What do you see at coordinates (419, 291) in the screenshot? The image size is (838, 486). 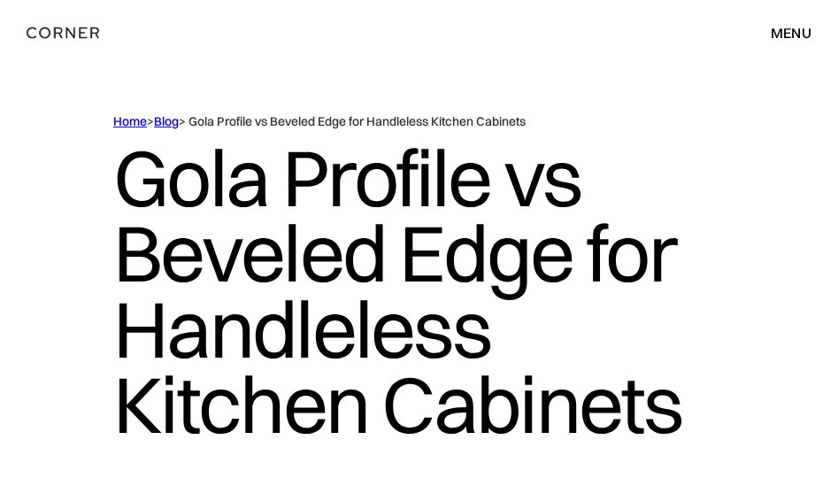 I see `h1: Gola Profile vs Beveled Edge for Handleless Kitchen Cabinets` at bounding box center [419, 291].